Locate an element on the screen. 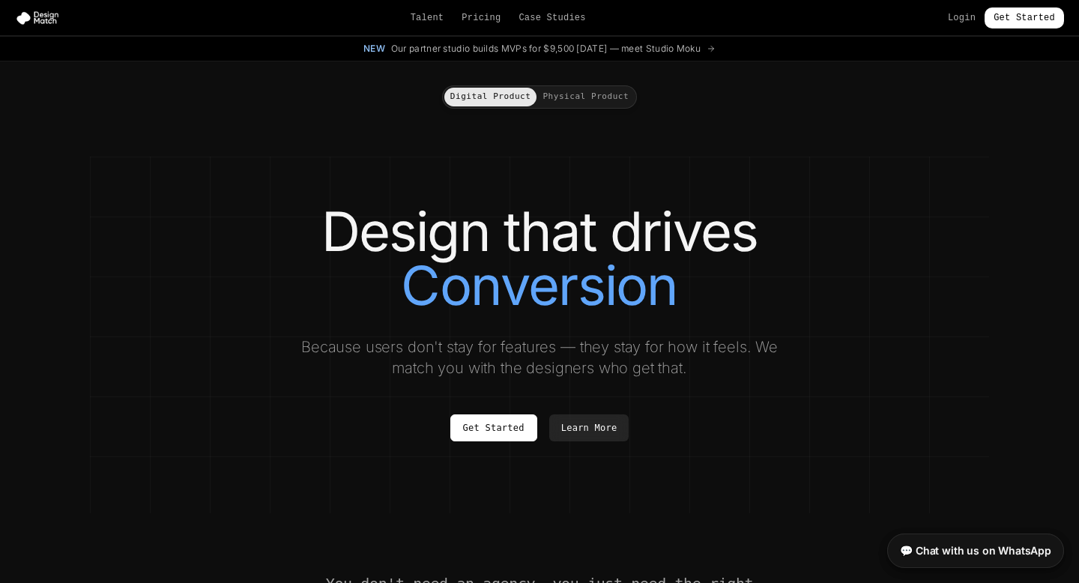 The height and width of the screenshot is (583, 1079). a: Talent is located at coordinates (427, 18).